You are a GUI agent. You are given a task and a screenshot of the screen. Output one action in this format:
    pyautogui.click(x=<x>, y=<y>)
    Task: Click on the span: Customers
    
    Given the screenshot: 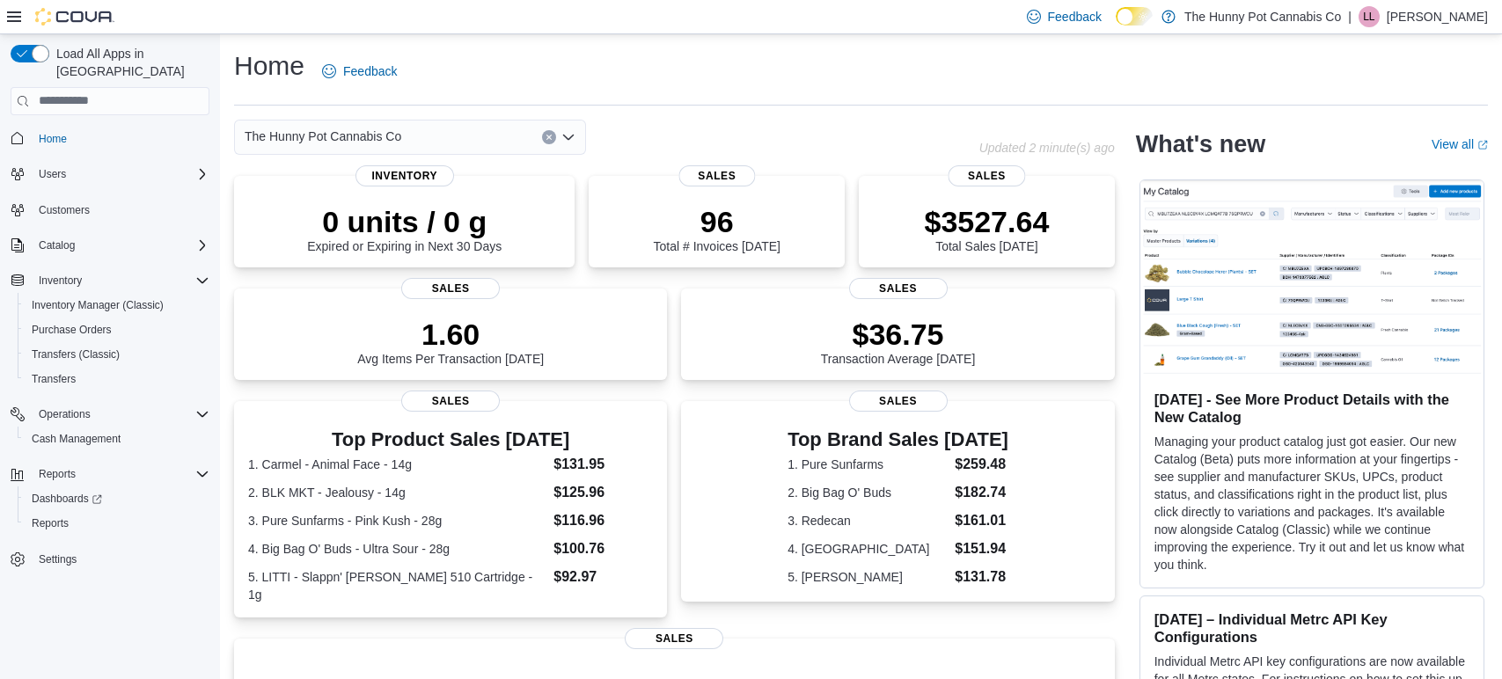 What is the action you would take?
    pyautogui.click(x=121, y=209)
    